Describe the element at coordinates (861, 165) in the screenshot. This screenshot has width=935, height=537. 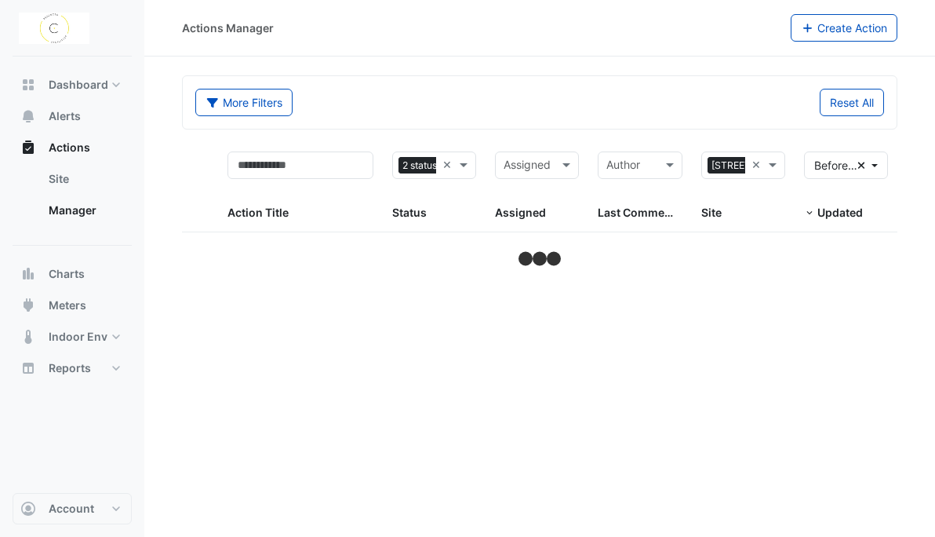
I see `fa-icon: Clear` at that location.